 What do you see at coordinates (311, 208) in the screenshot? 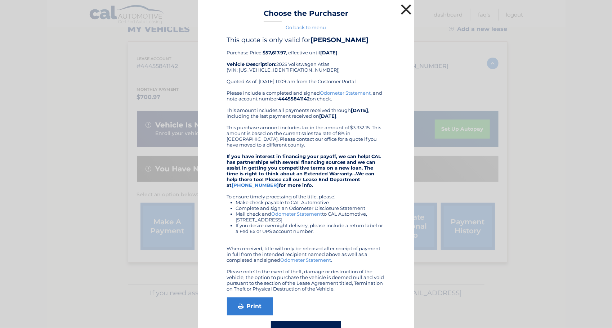
I see `li: Complete and sign an Odometer Disclosure Statement` at bounding box center [311, 208].